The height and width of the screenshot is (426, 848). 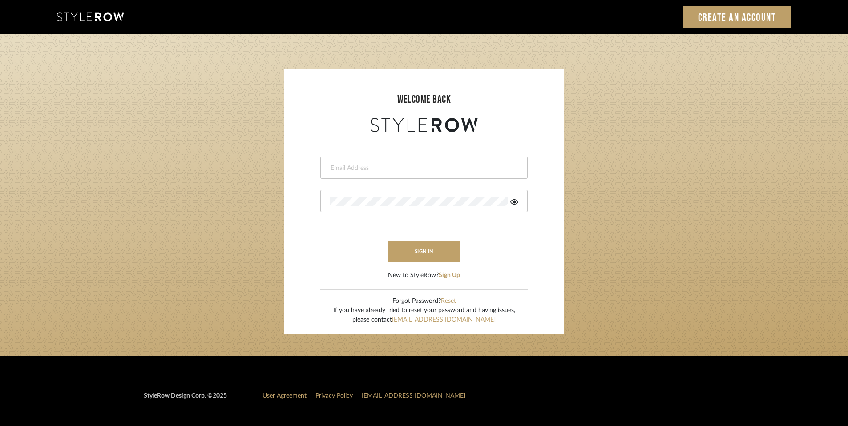 What do you see at coordinates (423, 168) in the screenshot?
I see `input: Email Address` at bounding box center [423, 168].